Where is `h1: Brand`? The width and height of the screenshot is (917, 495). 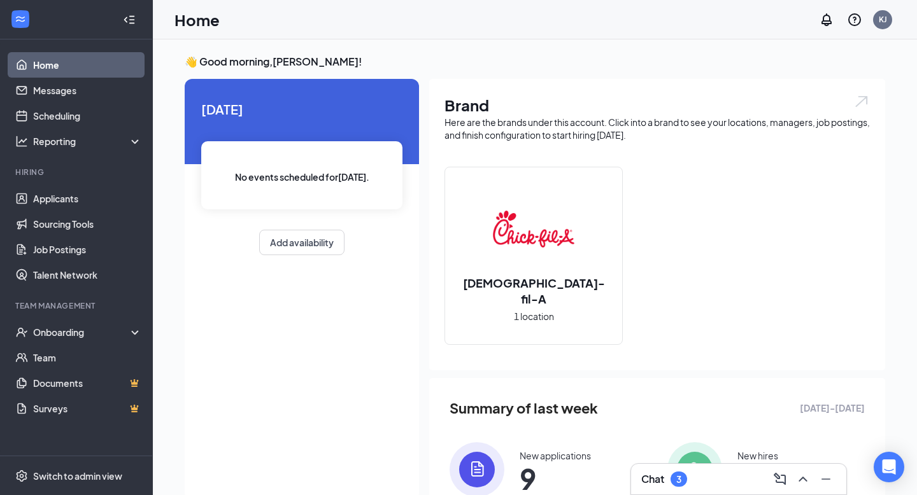
h1: Brand is located at coordinates (657, 105).